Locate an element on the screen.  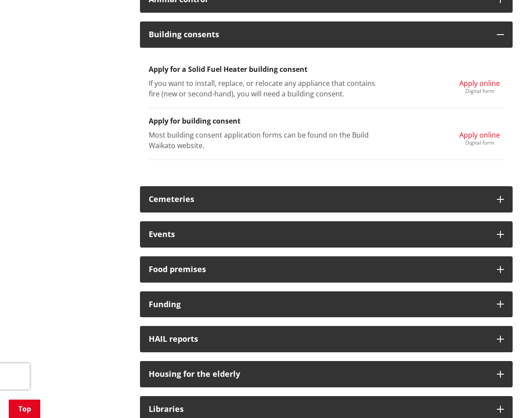
h3: Building consents is located at coordinates (319, 35).